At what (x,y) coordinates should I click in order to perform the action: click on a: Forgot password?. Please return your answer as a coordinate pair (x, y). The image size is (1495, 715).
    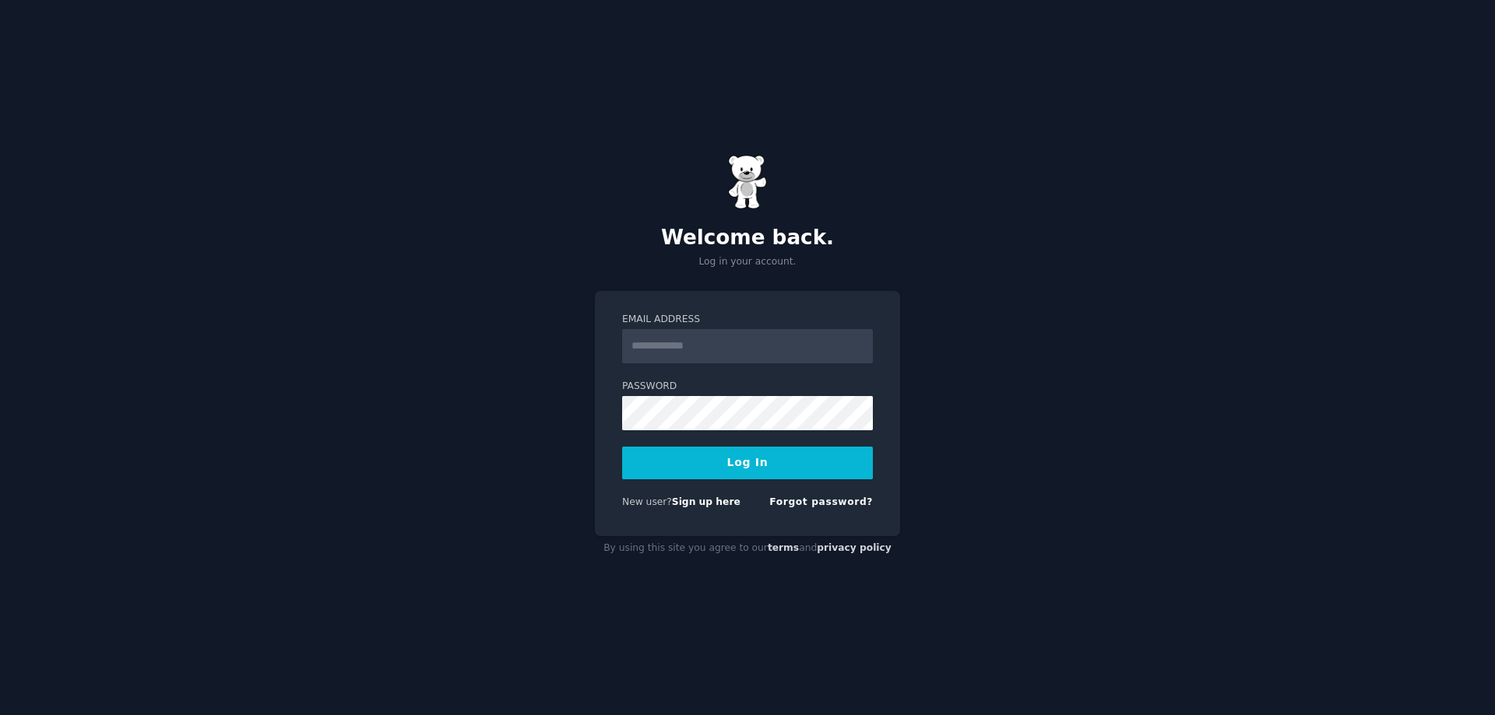
    Looking at the image, I should click on (821, 502).